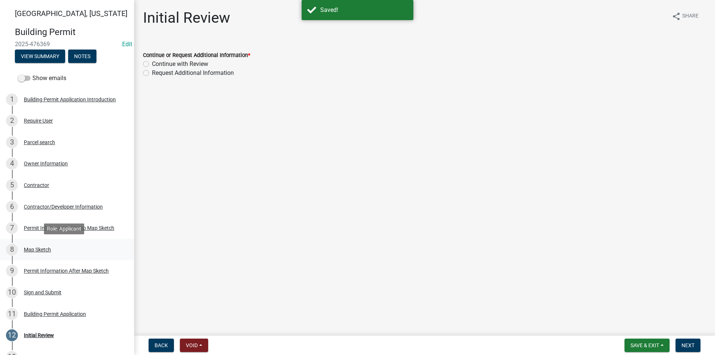 The width and height of the screenshot is (715, 355). I want to click on div: 9, so click(12, 271).